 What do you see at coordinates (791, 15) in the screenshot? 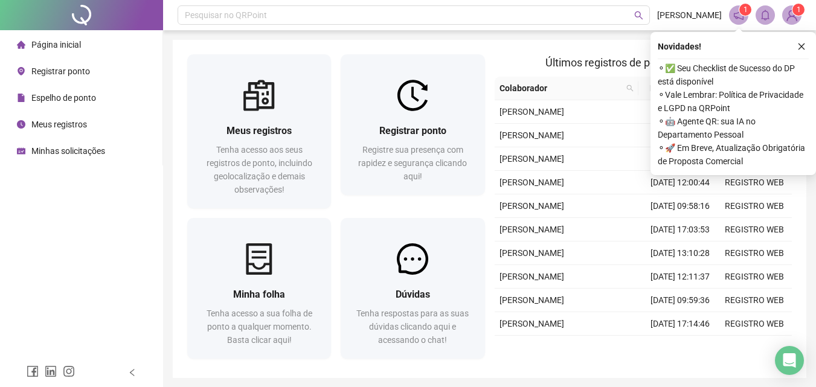
I see `img: 94521` at bounding box center [791, 15].